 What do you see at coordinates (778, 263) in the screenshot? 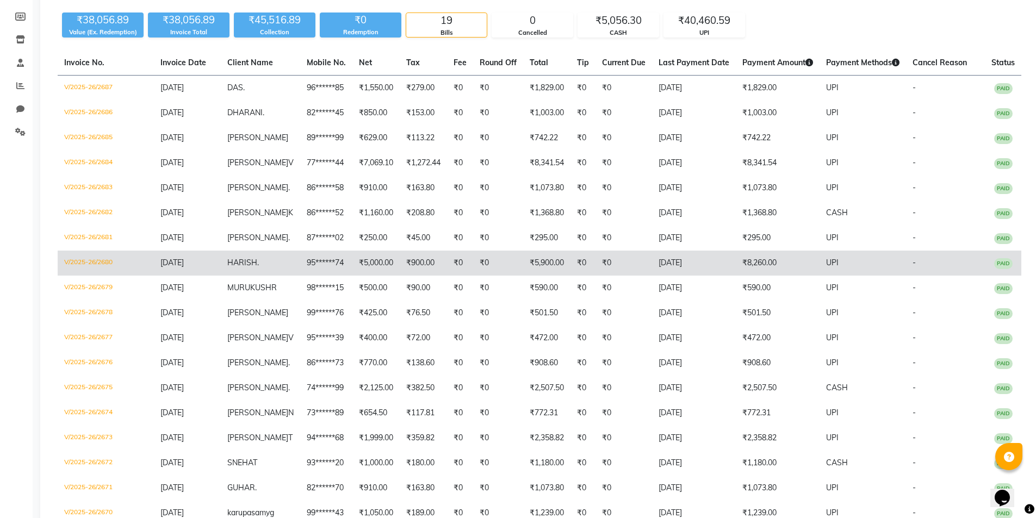
I see `td: ₹8,260.00` at bounding box center [778, 263].